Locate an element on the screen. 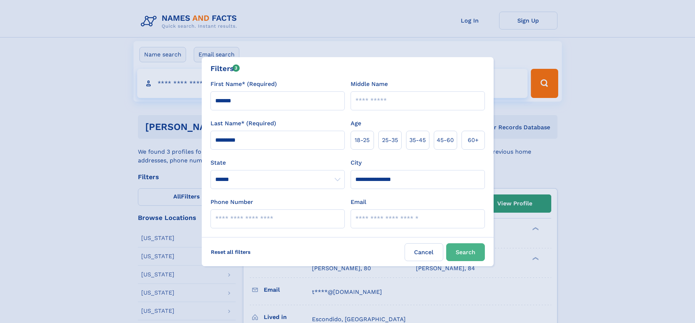  label: Phone Number is located at coordinates (232, 202).